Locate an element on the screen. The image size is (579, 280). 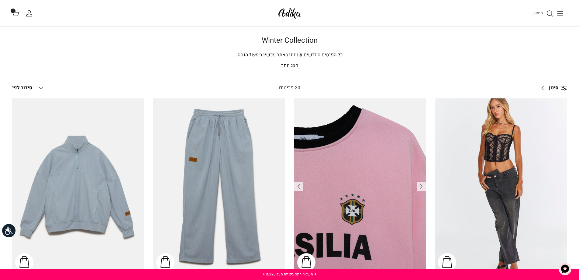
span: 15 is located at coordinates (252, 55).